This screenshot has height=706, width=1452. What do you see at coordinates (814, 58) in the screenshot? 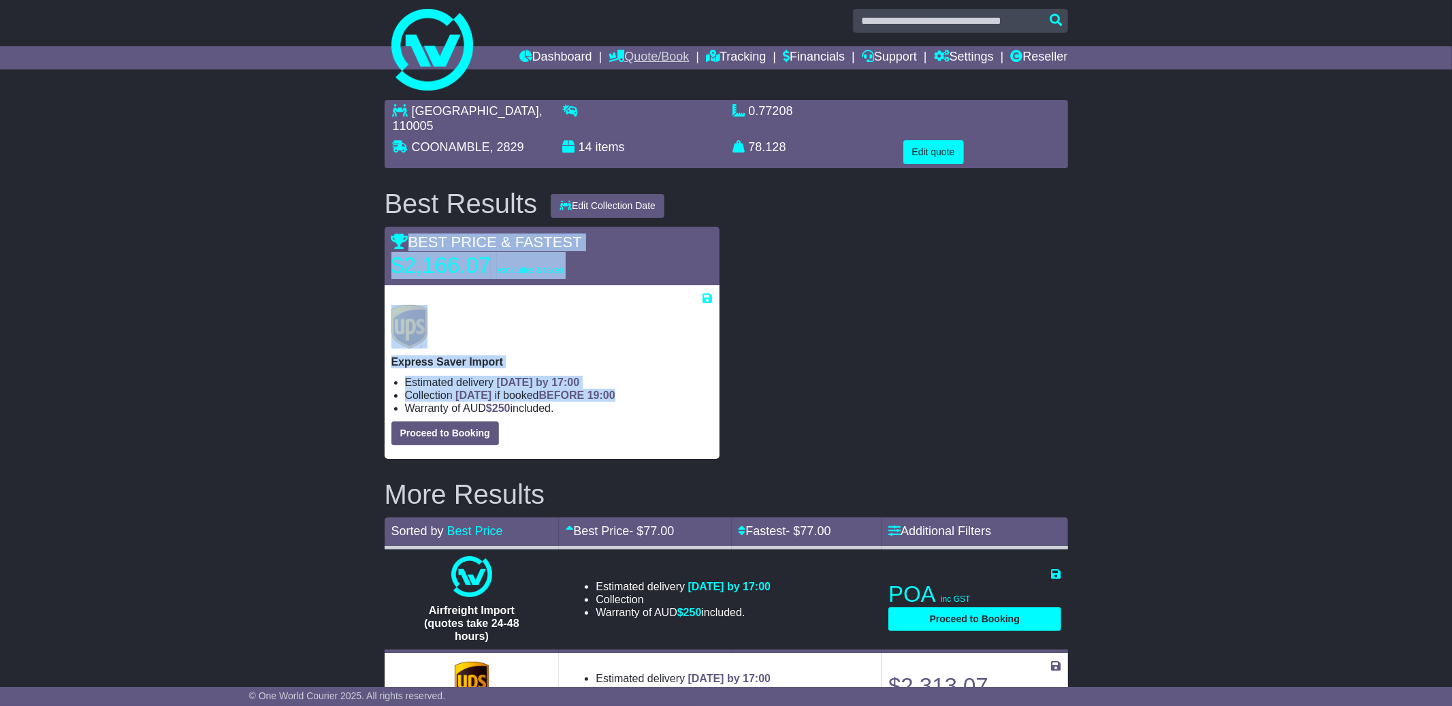
I see `a: Financials` at bounding box center [814, 58].